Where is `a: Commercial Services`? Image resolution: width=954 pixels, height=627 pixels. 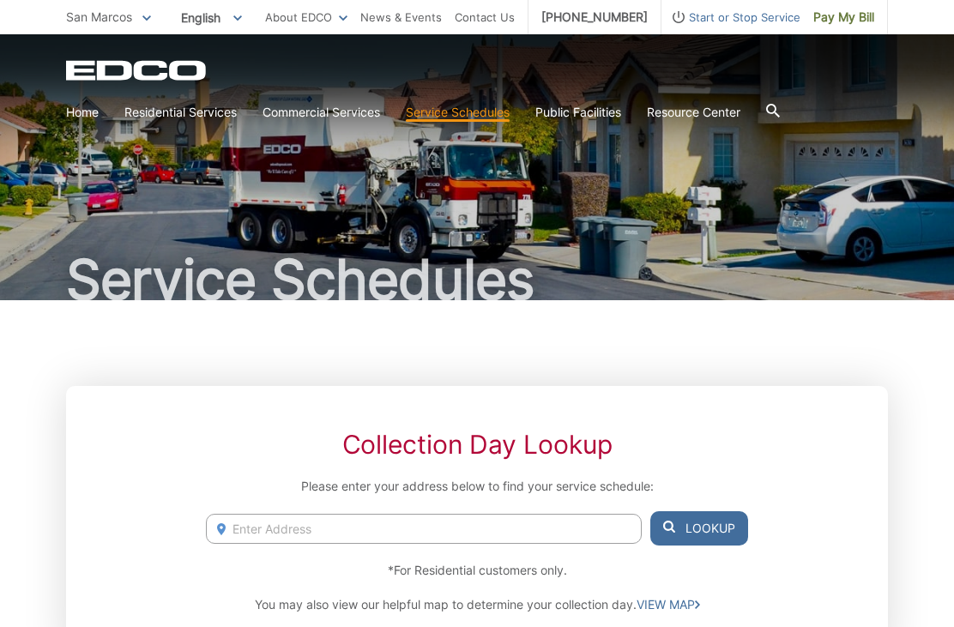
a: Commercial Services is located at coordinates (321, 112).